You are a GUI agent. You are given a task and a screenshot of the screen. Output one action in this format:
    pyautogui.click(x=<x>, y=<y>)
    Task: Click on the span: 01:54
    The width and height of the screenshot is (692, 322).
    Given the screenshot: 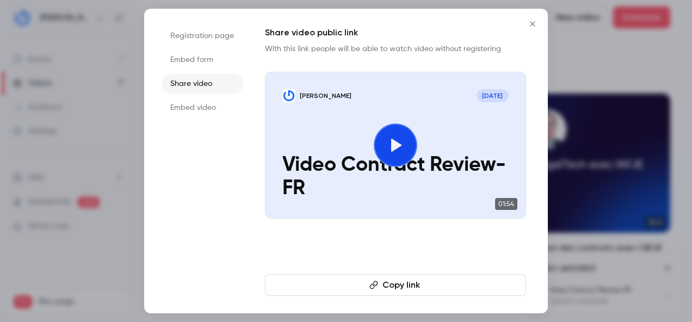 What is the action you would take?
    pyautogui.click(x=506, y=204)
    